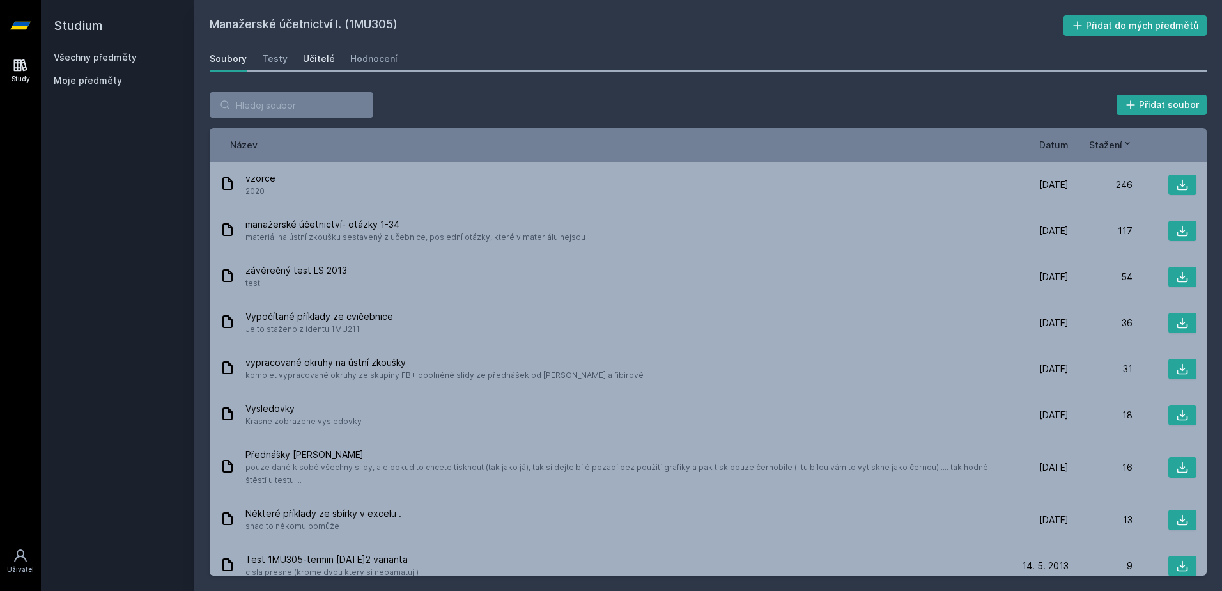 The image size is (1222, 591). I want to click on span: vzorce, so click(260, 178).